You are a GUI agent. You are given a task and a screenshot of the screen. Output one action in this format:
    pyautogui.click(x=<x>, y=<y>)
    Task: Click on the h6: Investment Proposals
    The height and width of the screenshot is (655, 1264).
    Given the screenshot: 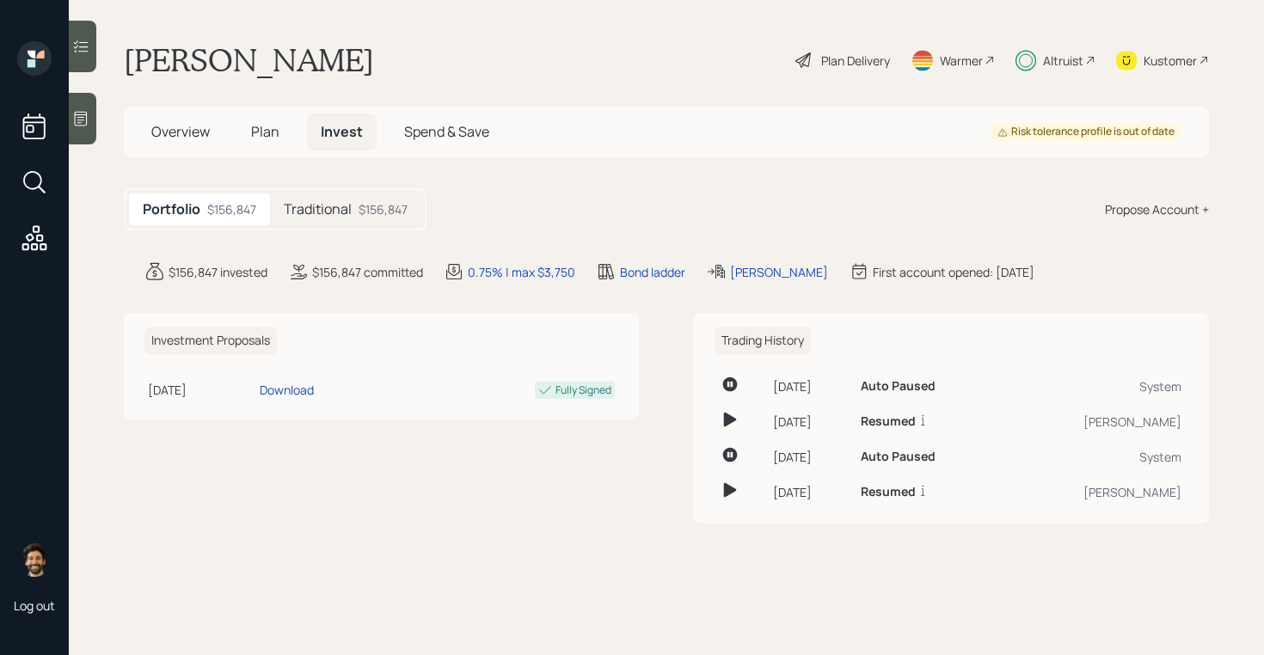 What is the action you would take?
    pyautogui.click(x=211, y=341)
    